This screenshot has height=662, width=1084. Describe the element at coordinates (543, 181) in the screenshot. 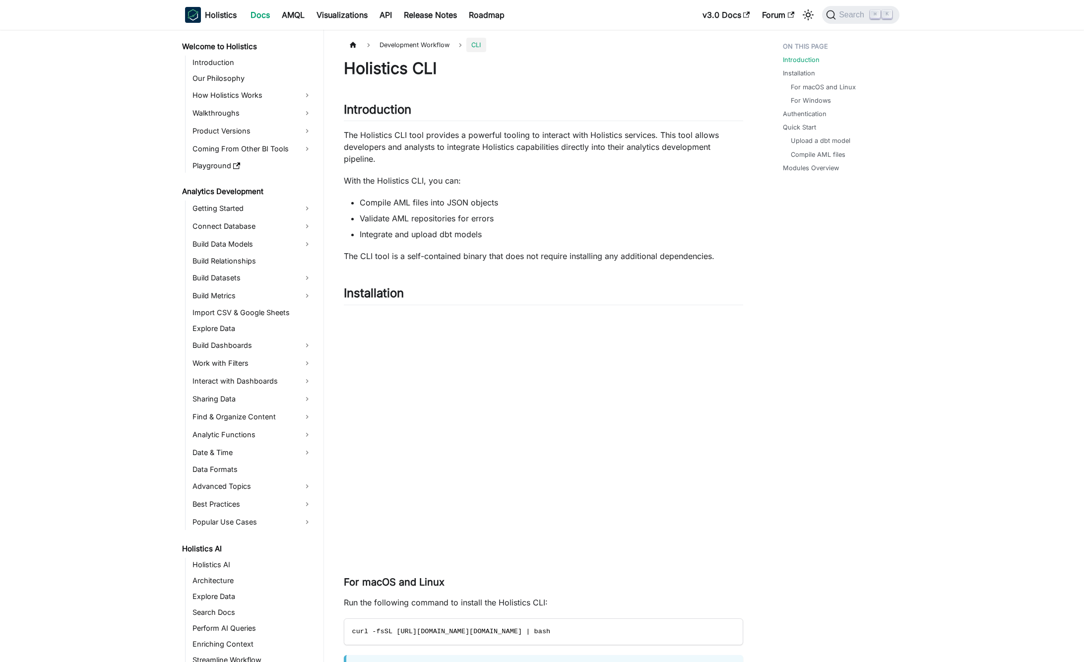

I see `p: With the Holistics CLI, you can:` at that location.